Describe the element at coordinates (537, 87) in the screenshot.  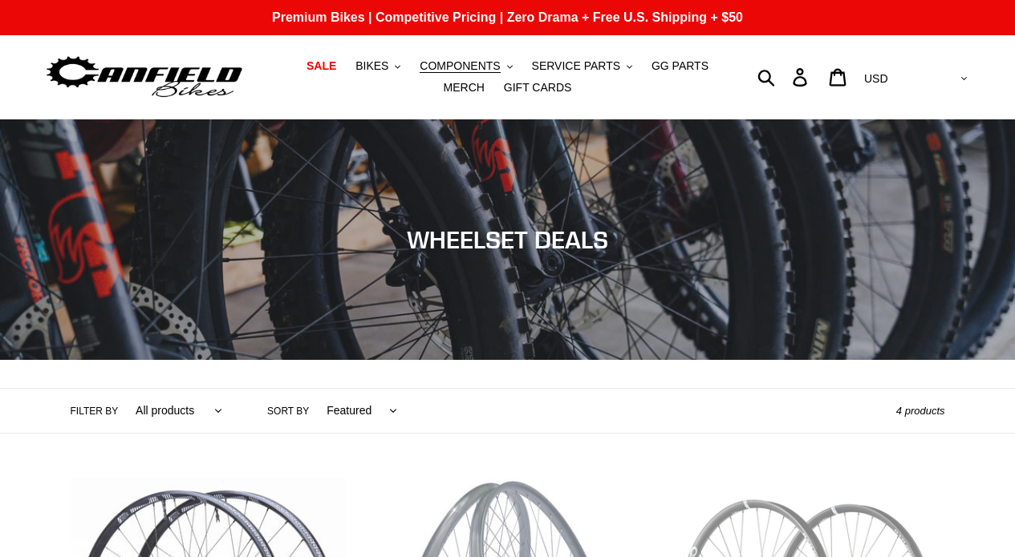
I see `span: GIFT CARDS` at that location.